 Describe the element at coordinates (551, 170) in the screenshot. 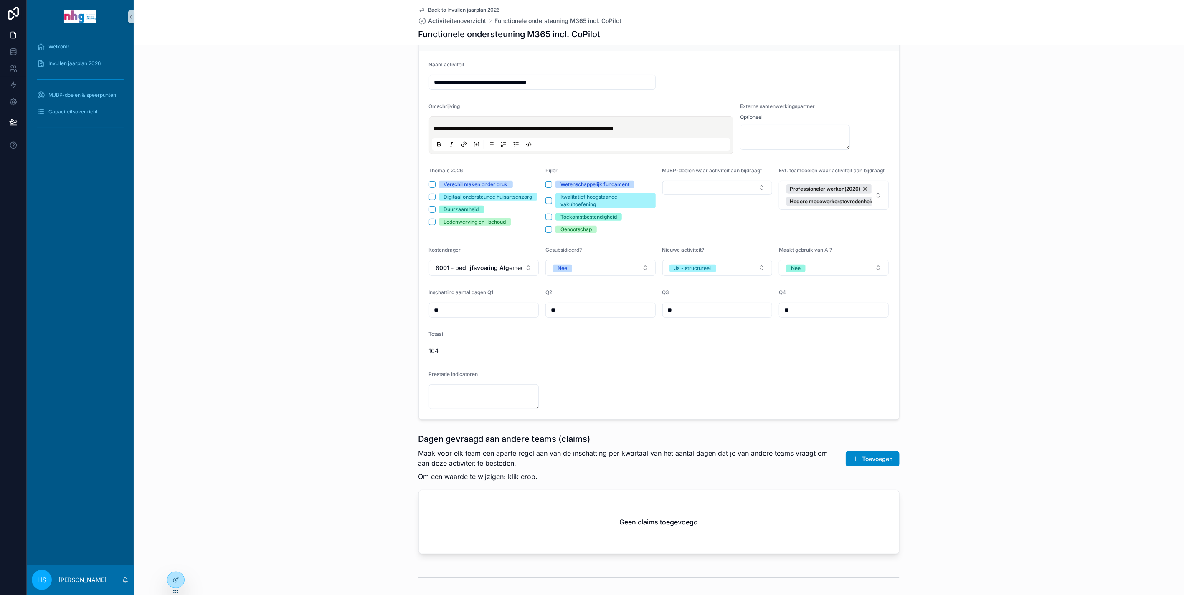

I see `span: Pijler` at that location.